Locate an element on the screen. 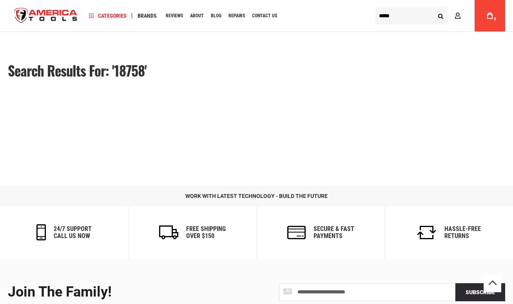  a: Categories is located at coordinates (108, 16).